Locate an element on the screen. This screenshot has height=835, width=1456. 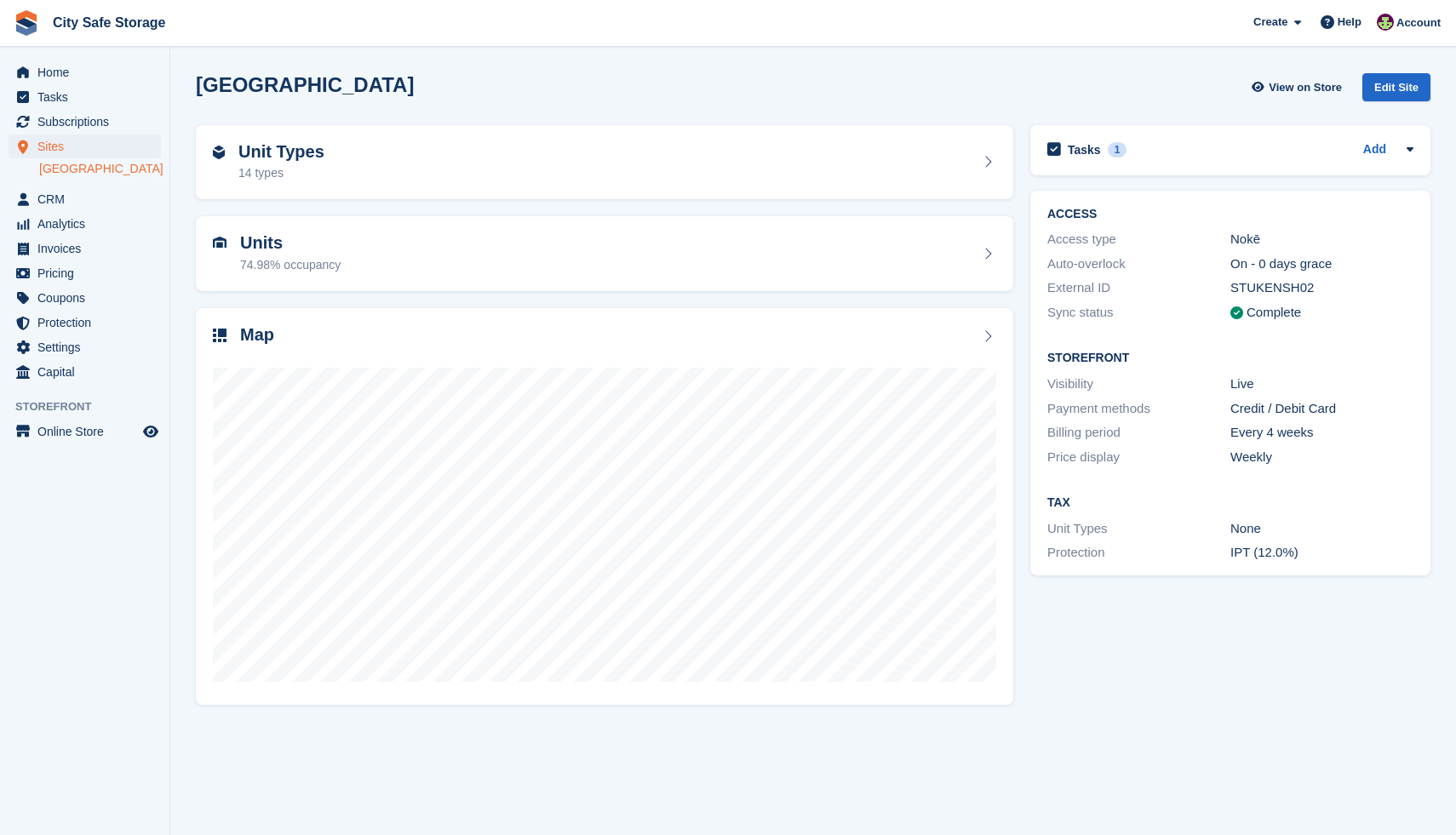
span: Subscriptions is located at coordinates (88, 122).